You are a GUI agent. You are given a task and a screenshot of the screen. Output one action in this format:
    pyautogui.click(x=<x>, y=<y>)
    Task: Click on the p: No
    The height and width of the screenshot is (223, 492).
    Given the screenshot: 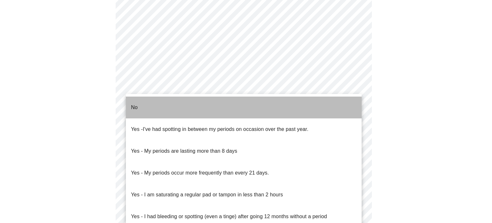 What is the action you would take?
    pyautogui.click(x=134, y=107)
    